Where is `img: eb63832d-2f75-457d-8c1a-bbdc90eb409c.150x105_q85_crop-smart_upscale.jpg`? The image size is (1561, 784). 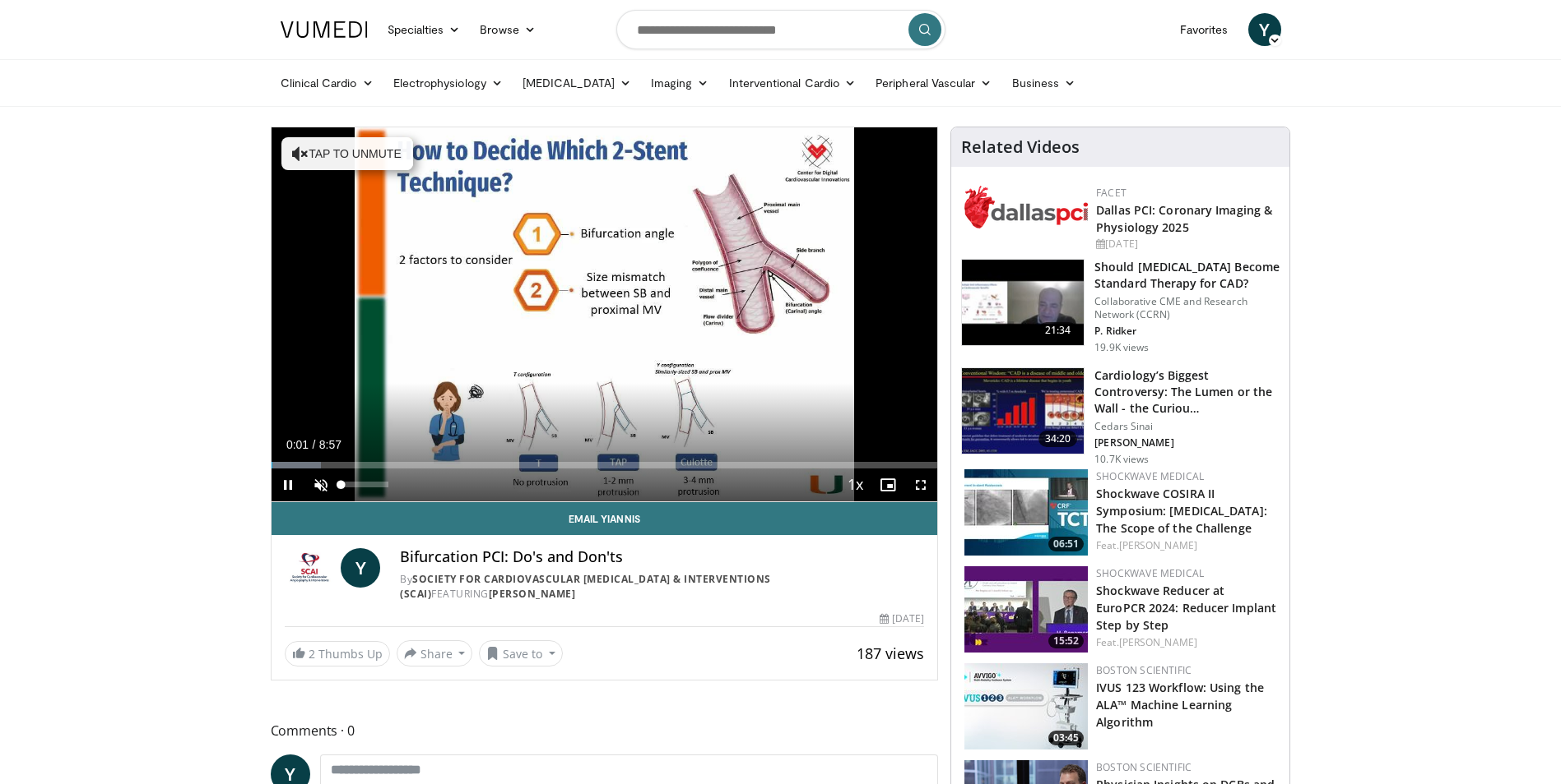 img: eb63832d-2f75-457d-8c1a-bbdc90eb409c.150x105_q85_crop-smart_upscale.jpg is located at coordinates (1023, 302).